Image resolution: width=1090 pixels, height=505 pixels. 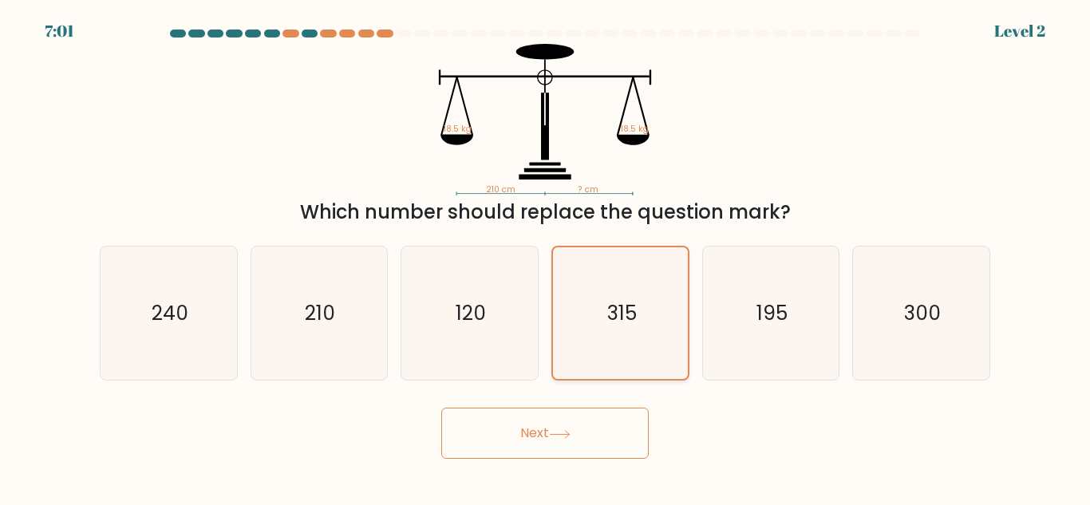 What do you see at coordinates (500, 189) in the screenshot?
I see `tspan: 210 cm` at bounding box center [500, 189].